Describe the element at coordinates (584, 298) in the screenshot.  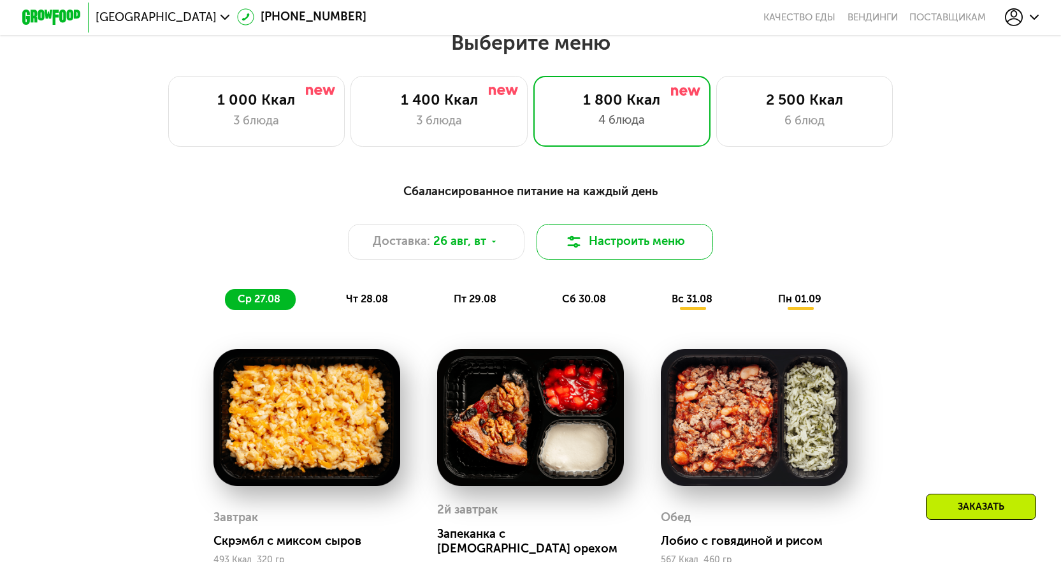
I see `span: сб 30.08` at that location.